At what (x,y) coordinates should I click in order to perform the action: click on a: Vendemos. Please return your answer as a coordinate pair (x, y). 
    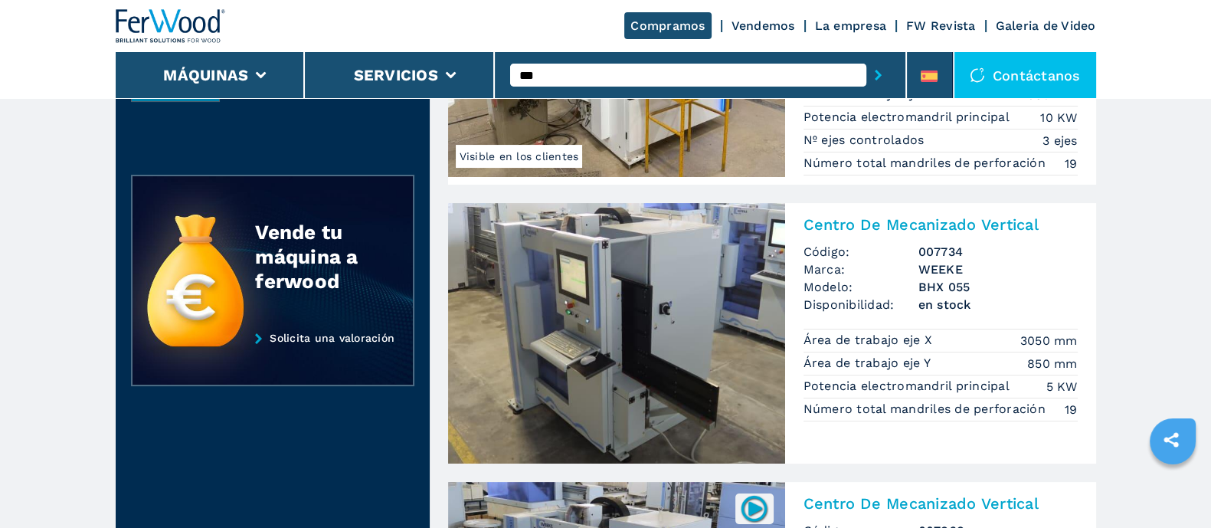
    Looking at the image, I should click on (763, 25).